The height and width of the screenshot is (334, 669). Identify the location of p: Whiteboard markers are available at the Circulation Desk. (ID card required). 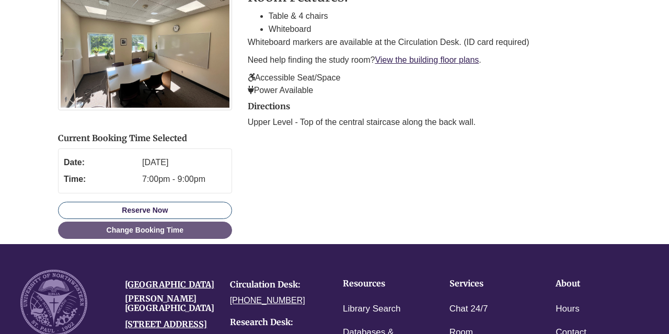
(429, 42).